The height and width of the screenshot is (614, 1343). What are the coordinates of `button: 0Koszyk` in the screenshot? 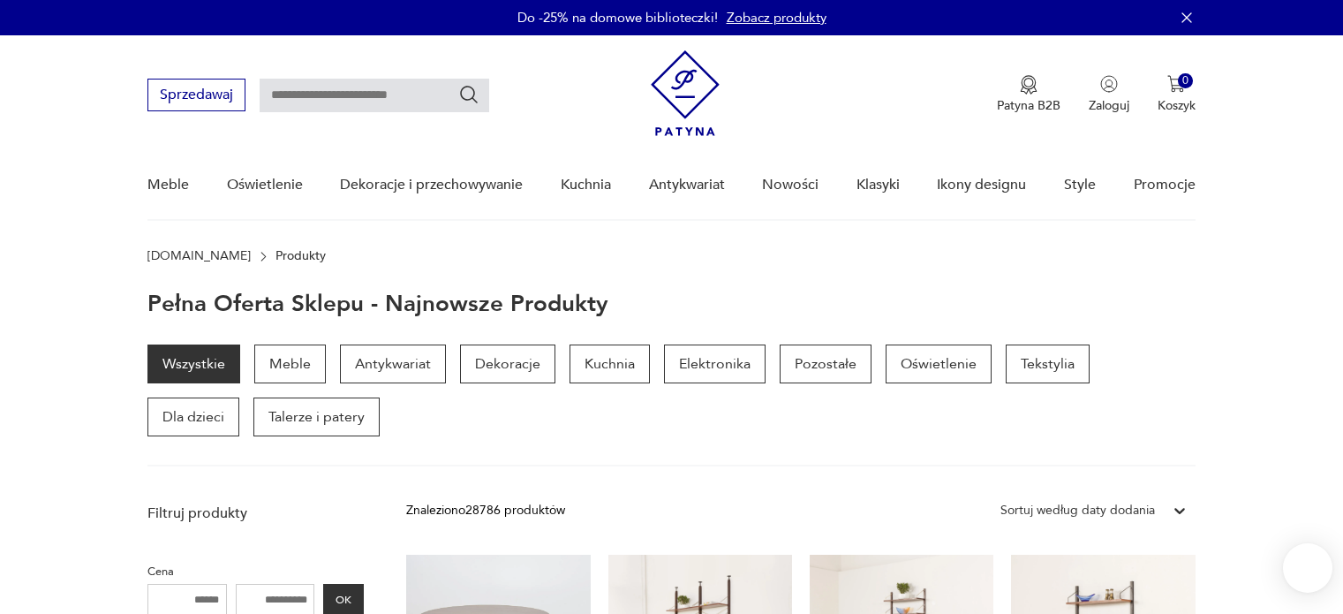 It's located at (1176, 94).